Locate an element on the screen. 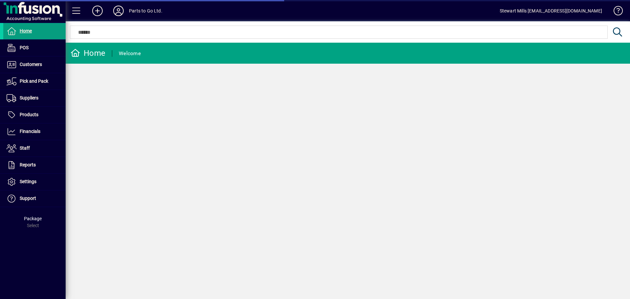 The height and width of the screenshot is (299, 630). button: Profile is located at coordinates (118, 11).